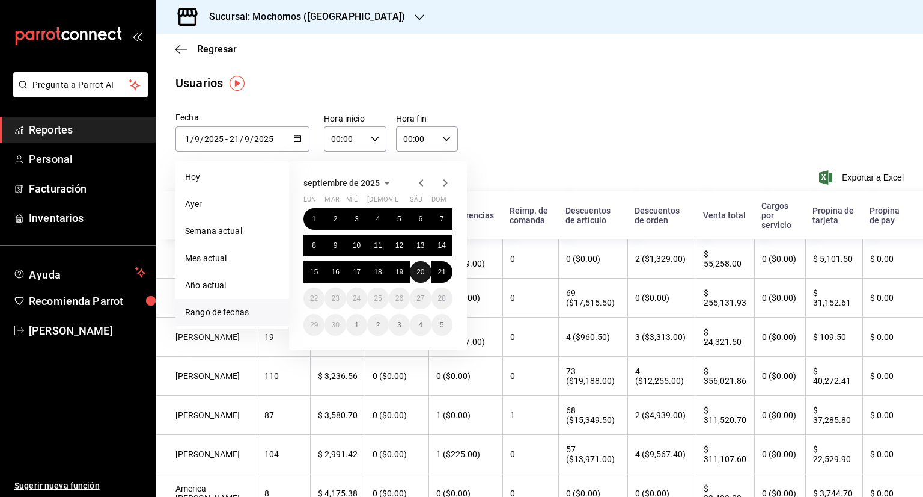 This screenshot has width=923, height=497. Describe the element at coordinates (332, 201) in the screenshot. I see `abbr: martes` at that location.